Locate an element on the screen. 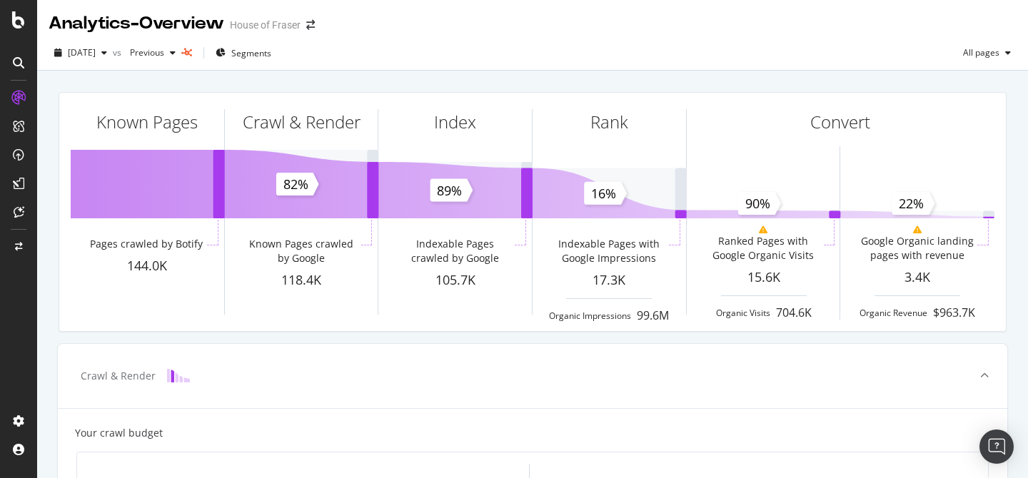 Image resolution: width=1028 pixels, height=478 pixels. div: Indexable Pages with Google Impressions is located at coordinates (609, 251).